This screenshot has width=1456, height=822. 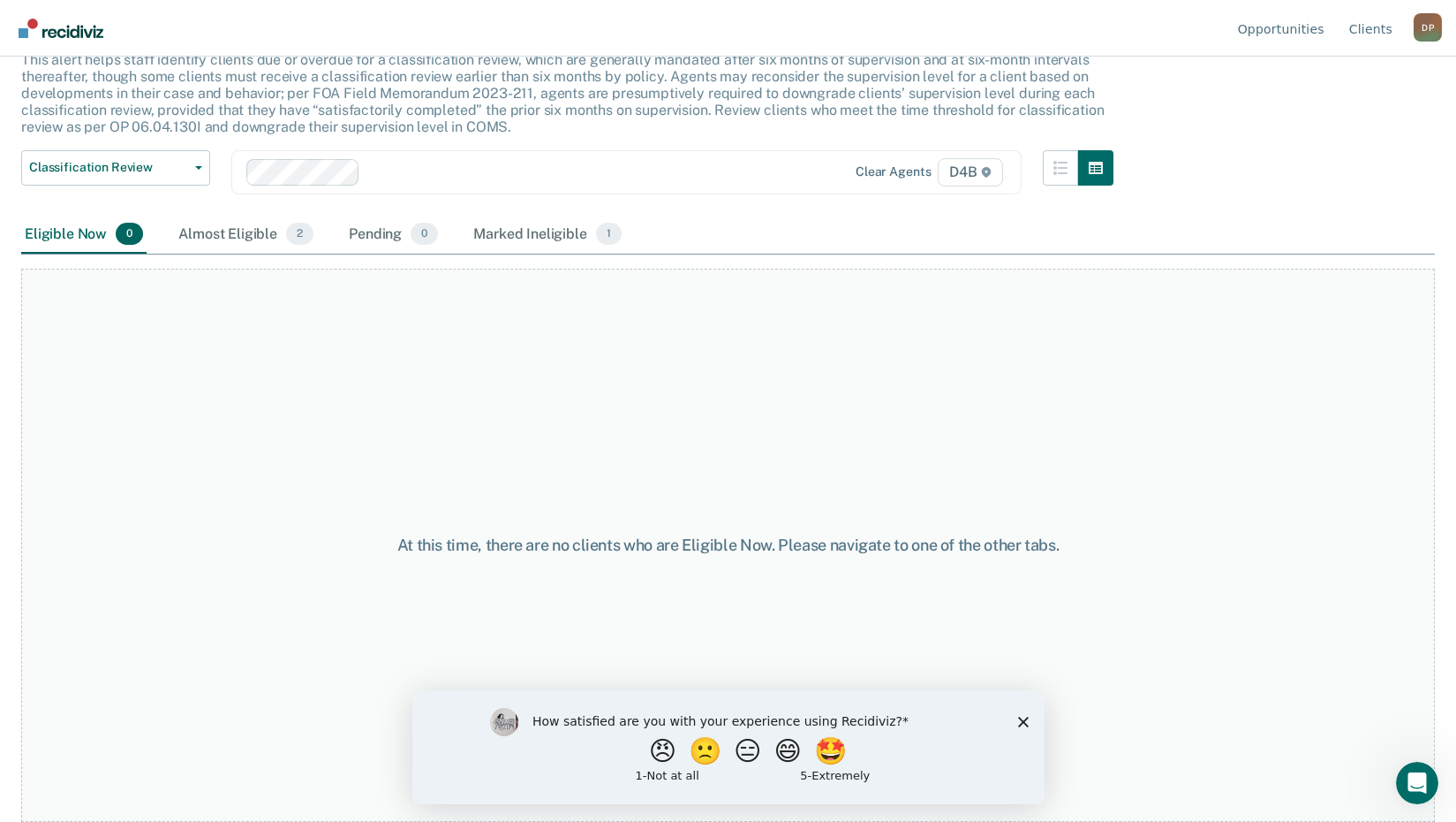 I want to click on button: Classification Review, so click(x=116, y=168).